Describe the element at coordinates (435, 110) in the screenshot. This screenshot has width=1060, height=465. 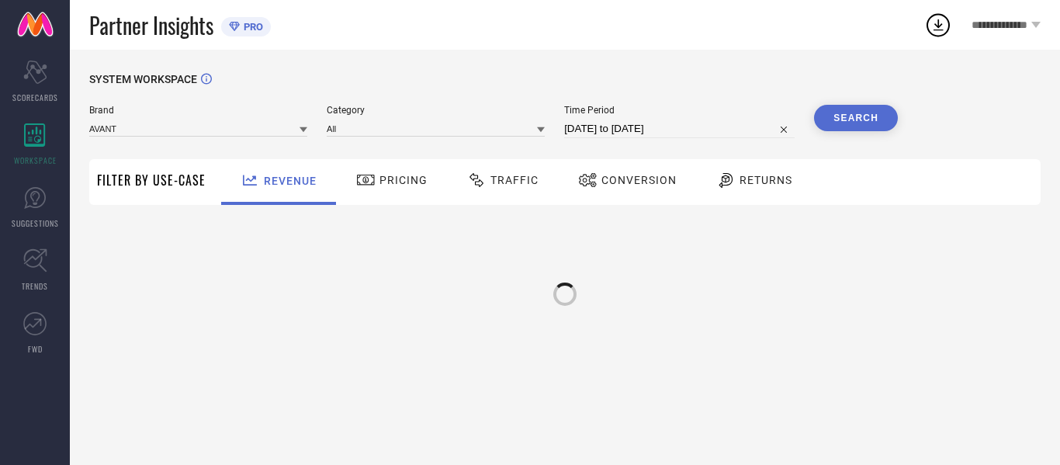
I see `span: Category` at that location.